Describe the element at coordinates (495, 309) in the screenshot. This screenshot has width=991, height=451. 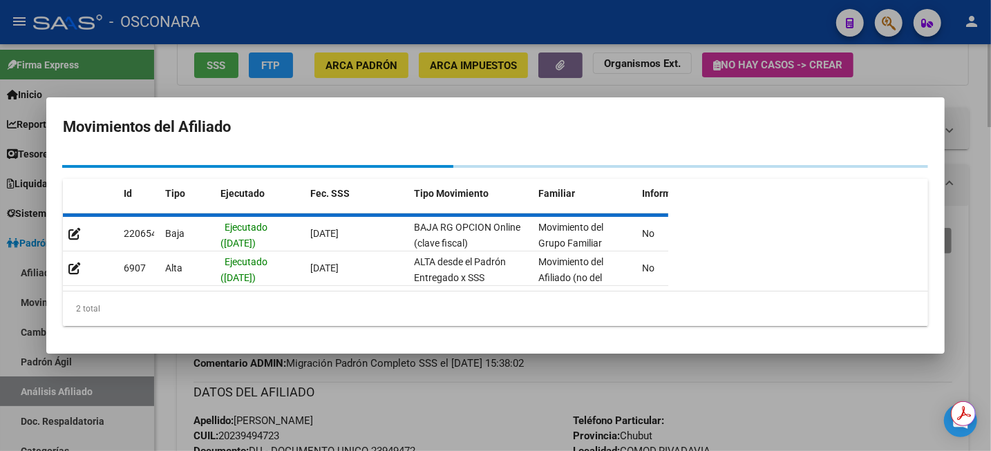
I see `div: 2 total` at that location.